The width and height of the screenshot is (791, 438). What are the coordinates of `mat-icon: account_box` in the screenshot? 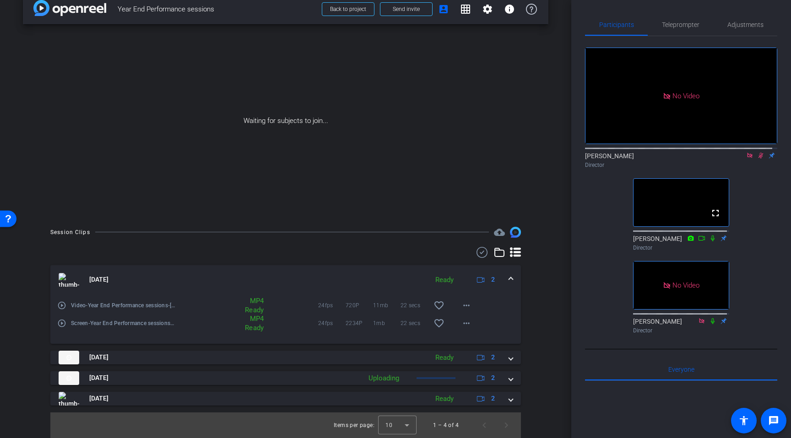 It's located at (443, 9).